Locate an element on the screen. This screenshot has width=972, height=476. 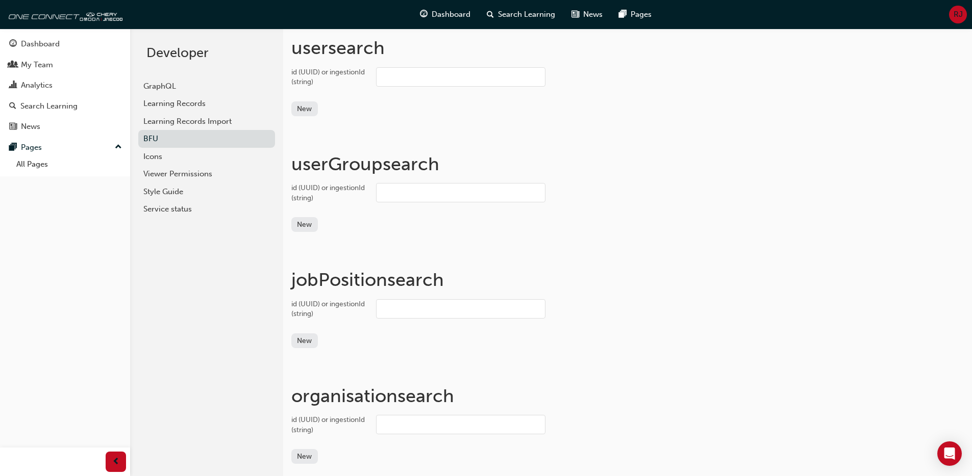
a: Search Learning is located at coordinates (65, 106).